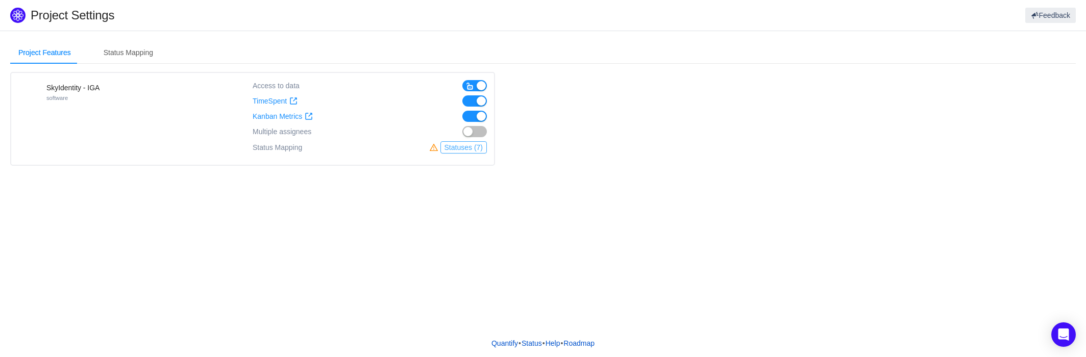 The image size is (1086, 357). Describe the element at coordinates (505, 344) in the screenshot. I see `a: Quantify` at that location.